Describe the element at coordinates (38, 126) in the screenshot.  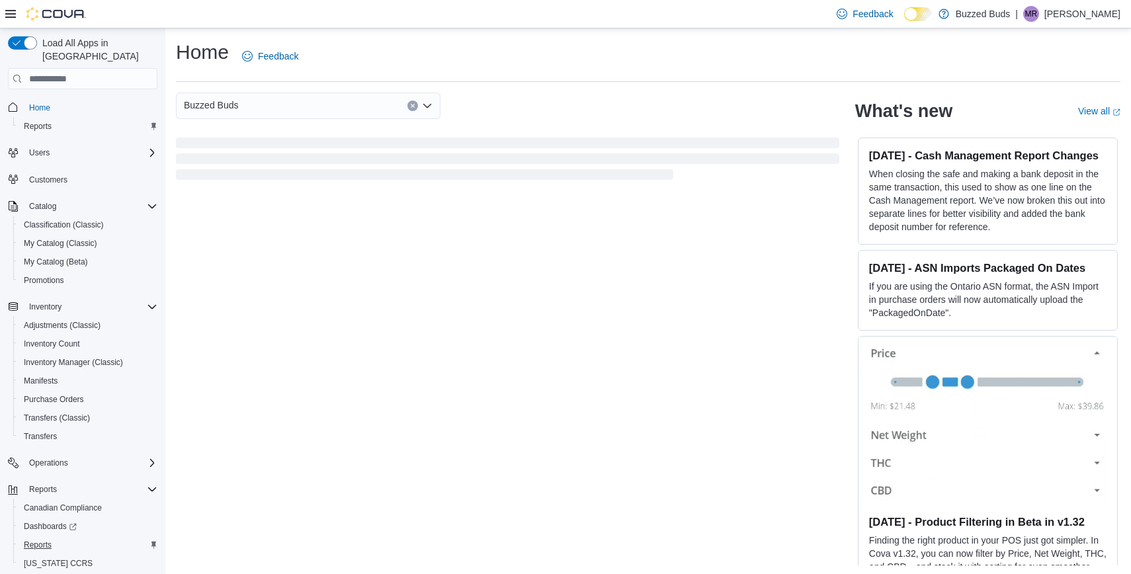
I see `a: Reports` at that location.